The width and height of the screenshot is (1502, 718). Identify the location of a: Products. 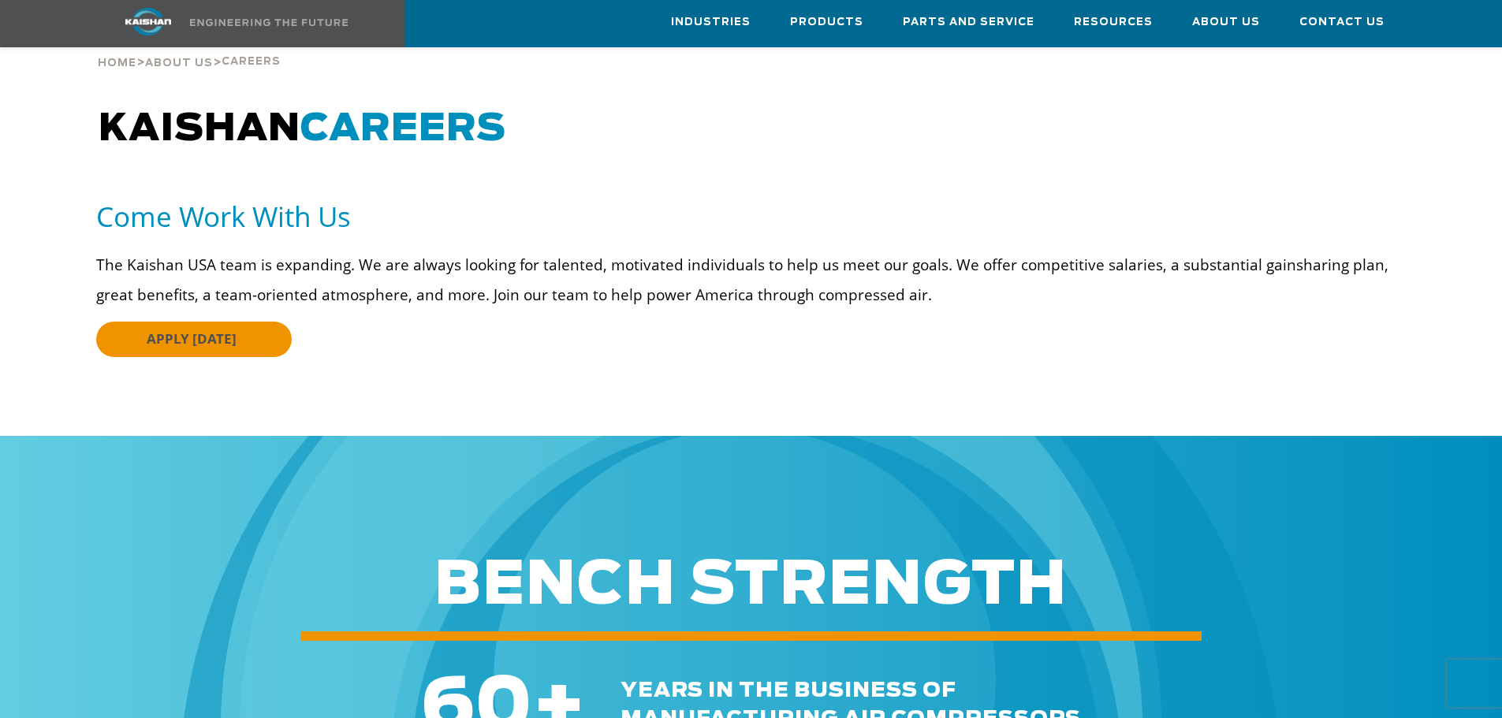
(826, 22).